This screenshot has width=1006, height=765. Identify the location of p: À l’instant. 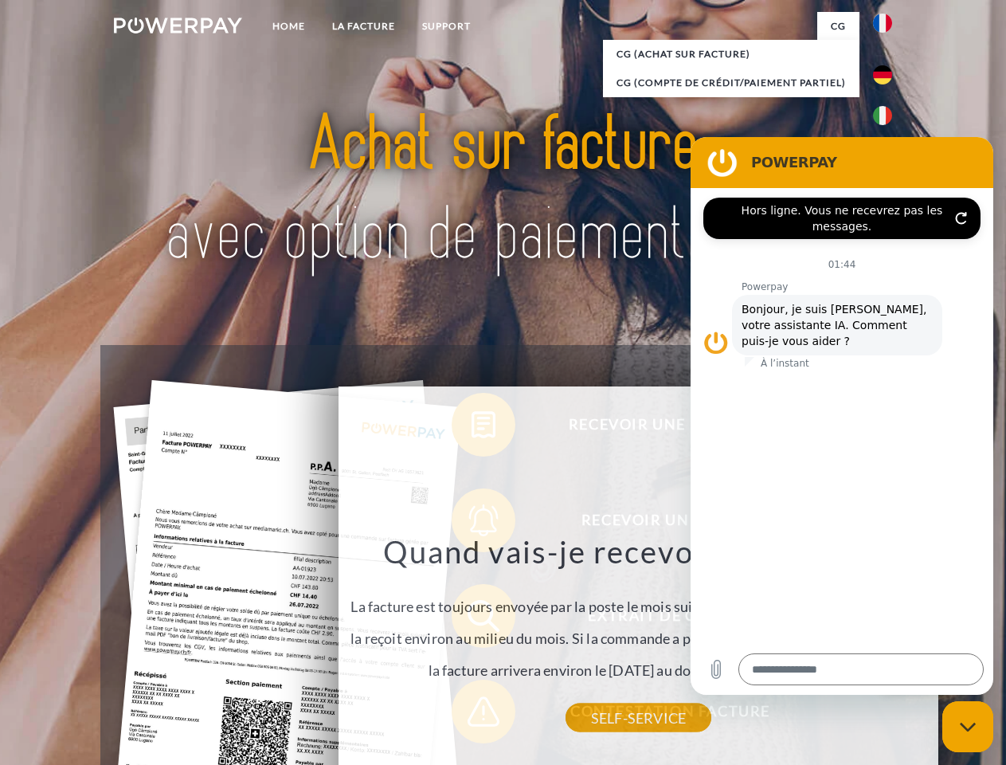
(94, 226).